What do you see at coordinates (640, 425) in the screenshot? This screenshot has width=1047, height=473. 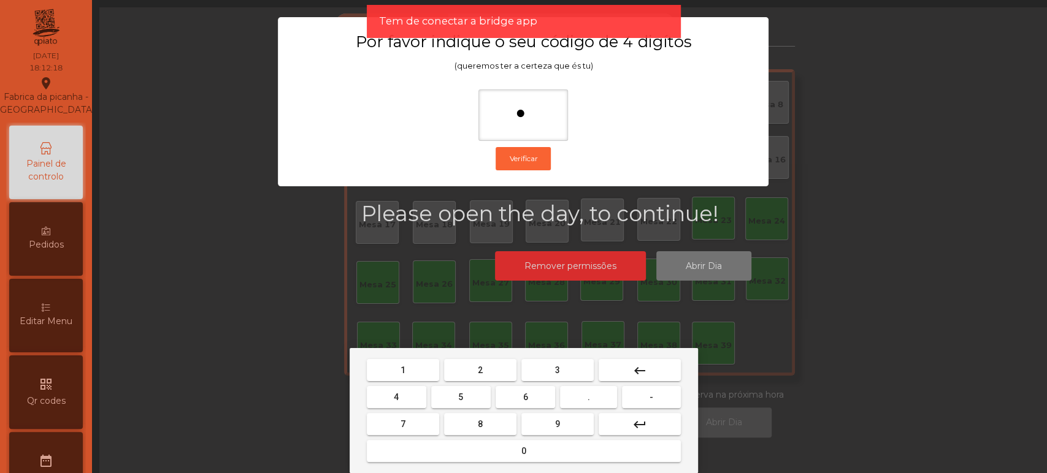 I see `mat-icon: keyboard_return` at bounding box center [640, 425].